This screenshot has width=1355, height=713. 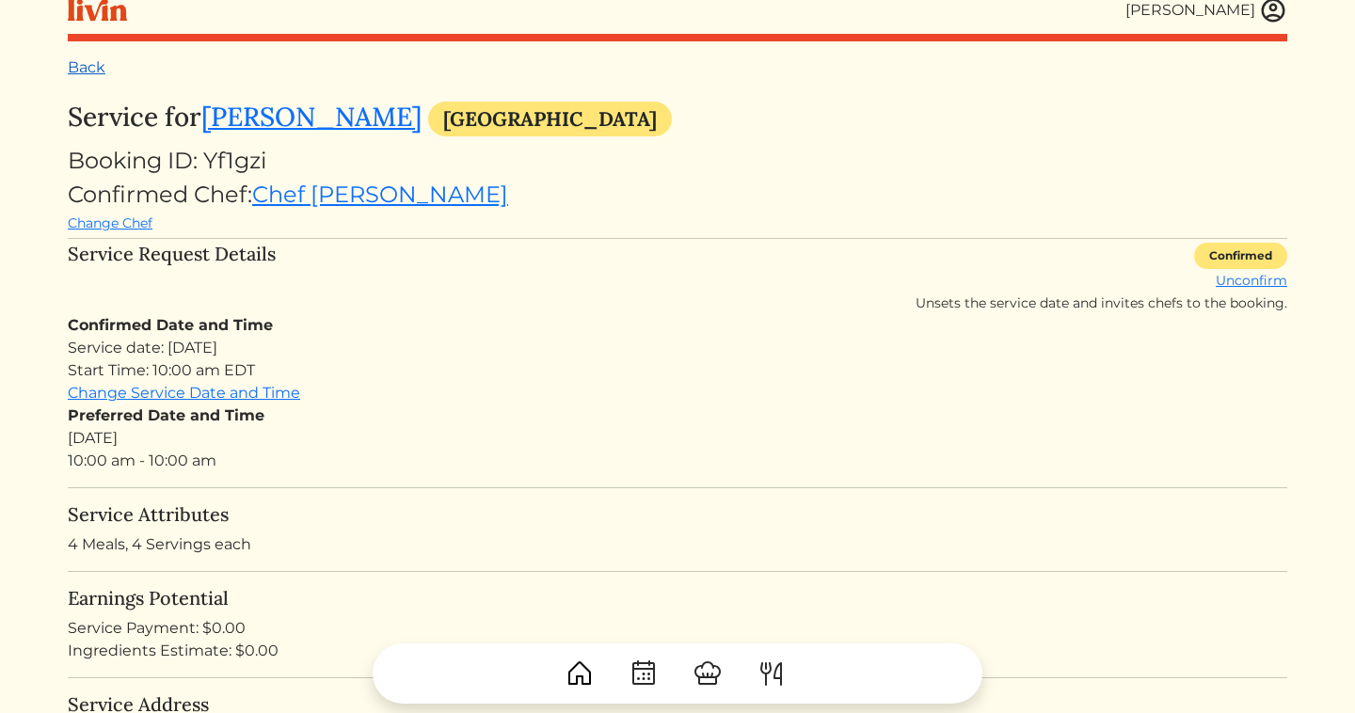 I want to click on div: Confirmed Chef:, so click(x=678, y=206).